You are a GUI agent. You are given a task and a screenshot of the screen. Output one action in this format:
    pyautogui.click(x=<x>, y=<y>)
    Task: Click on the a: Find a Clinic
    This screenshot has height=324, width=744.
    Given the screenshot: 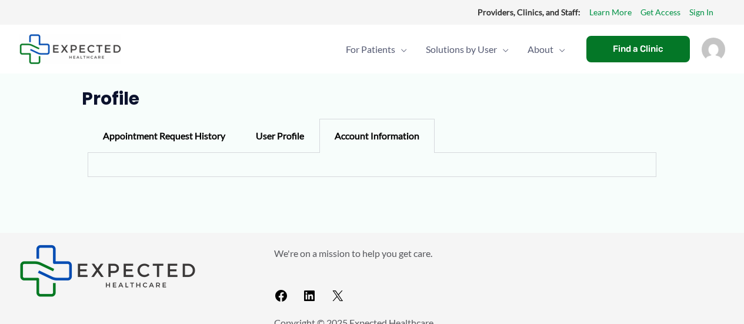 What is the action you would take?
    pyautogui.click(x=639, y=49)
    